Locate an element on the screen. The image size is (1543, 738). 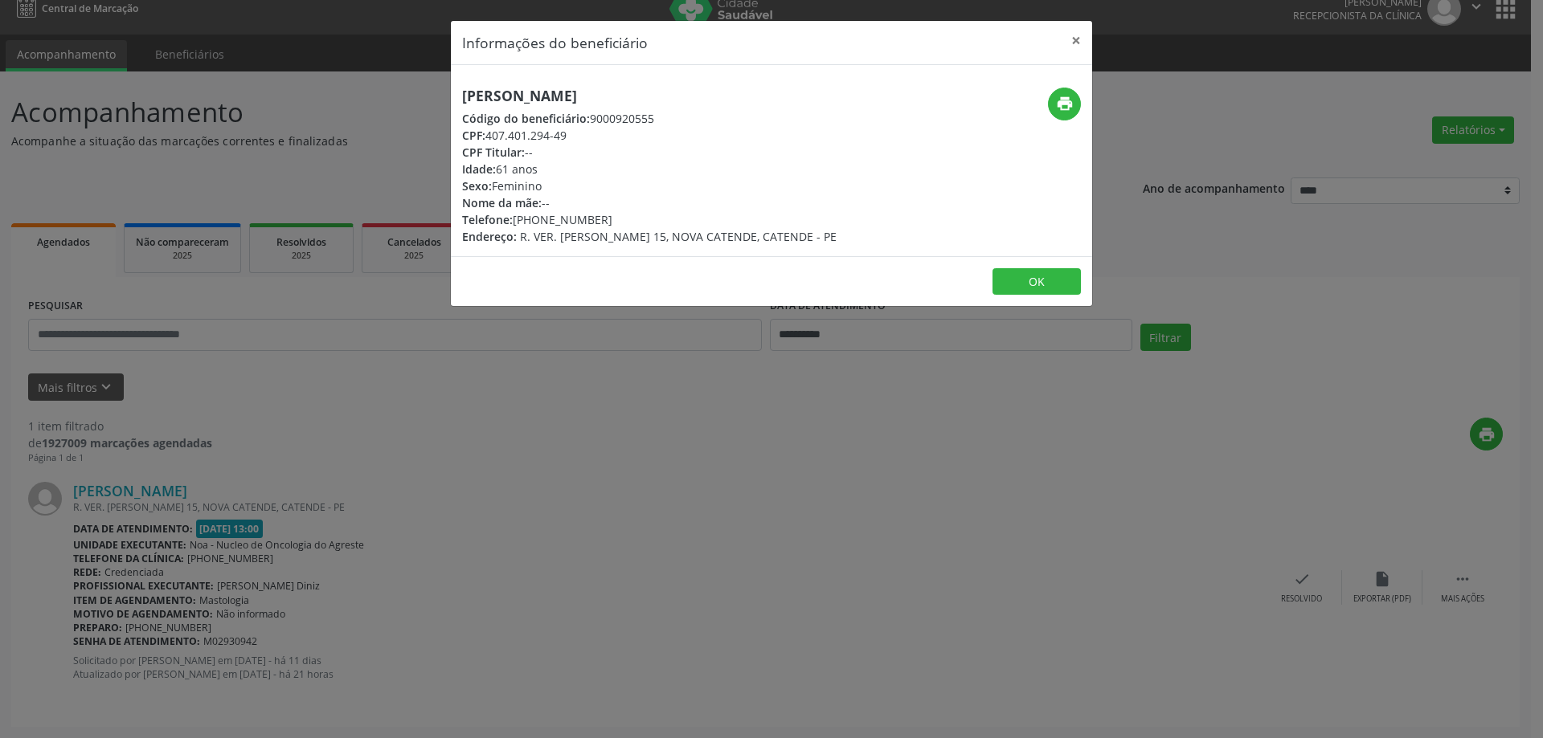
div: 9000920555 is located at coordinates (649, 118).